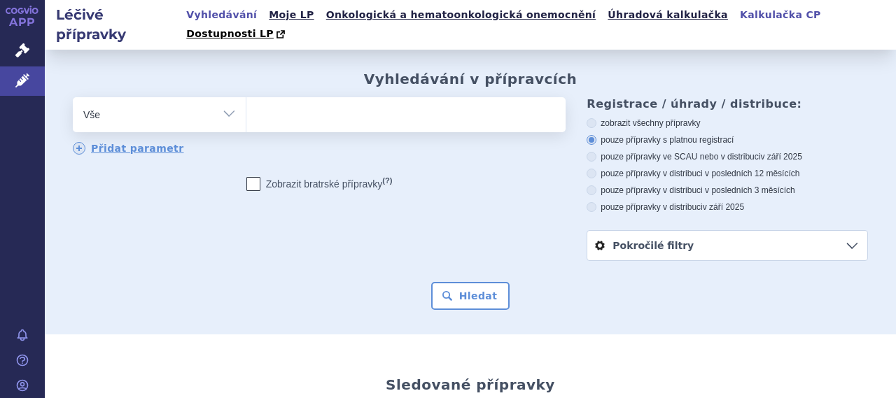 This screenshot has height=398, width=896. What do you see at coordinates (727, 140) in the screenshot?
I see `label: pouze přípravky s platnou registrací` at bounding box center [727, 140].